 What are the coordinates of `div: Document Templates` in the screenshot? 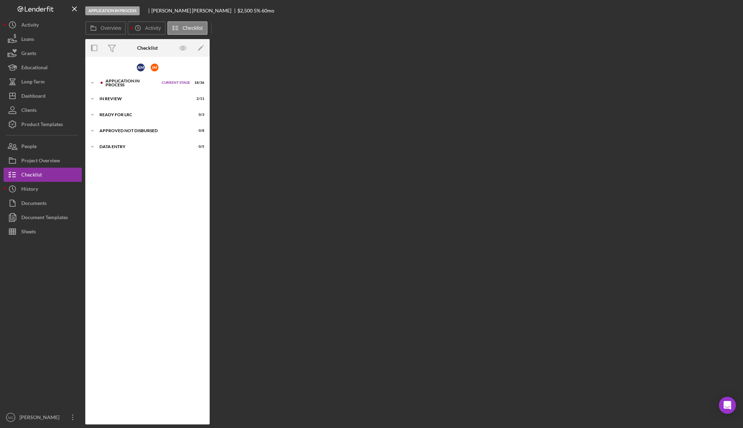 It's located at (44, 218).